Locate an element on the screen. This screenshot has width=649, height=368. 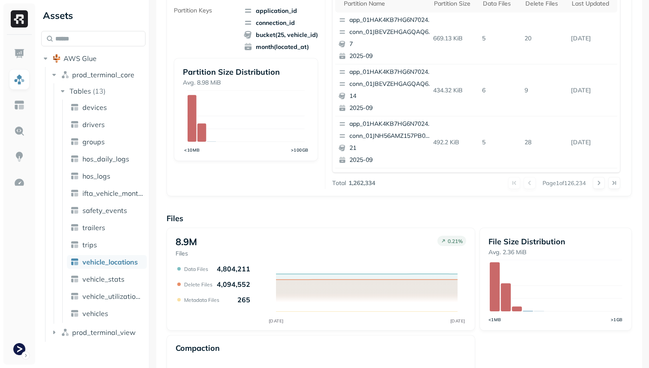
span: bucket(25, vehicle_id) is located at coordinates (281, 35).